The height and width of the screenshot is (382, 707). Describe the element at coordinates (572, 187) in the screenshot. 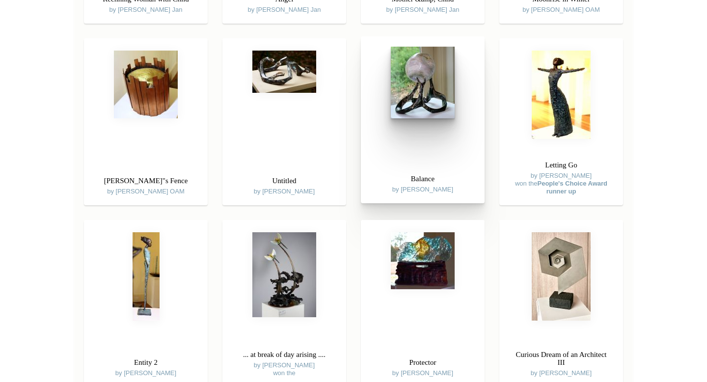

I see `strong: People's Choice Award runner up` at that location.